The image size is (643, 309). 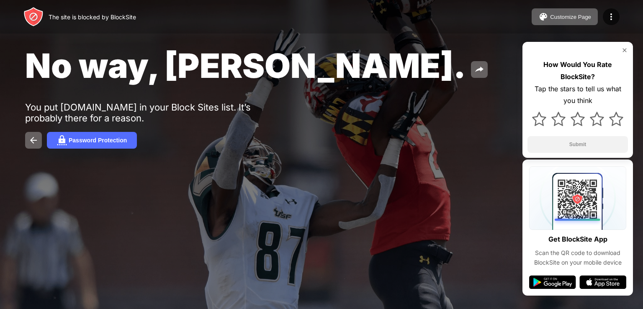 What do you see at coordinates (33, 17) in the screenshot?
I see `img: header-logo.svg` at bounding box center [33, 17].